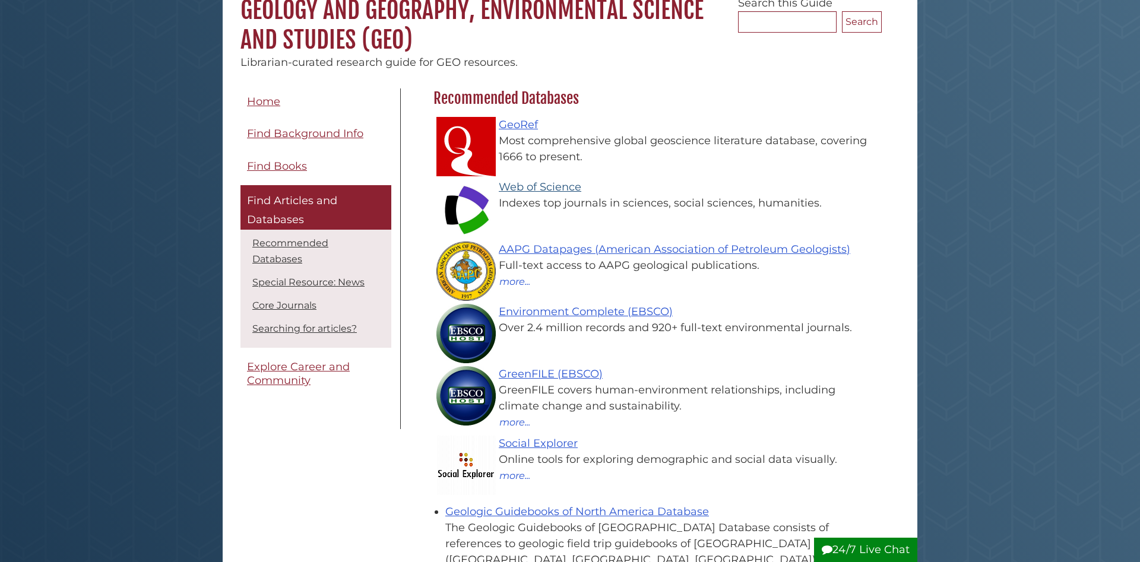 This screenshot has width=1140, height=562. I want to click on div: Over 2.4 million records and 920+ full-text environmental journals., so click(660, 328).